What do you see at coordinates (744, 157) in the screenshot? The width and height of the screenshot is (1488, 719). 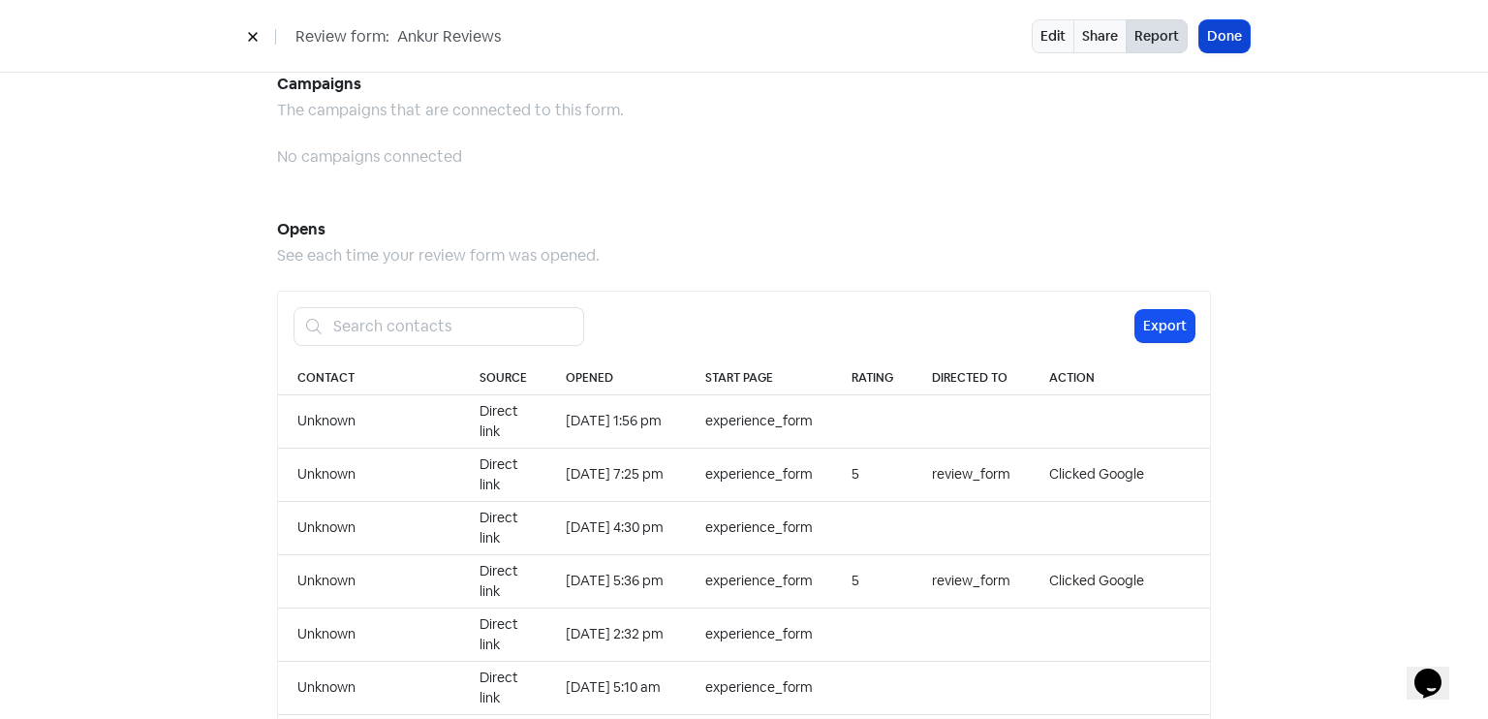 I see `div: No campaigns connected` at bounding box center [744, 157].